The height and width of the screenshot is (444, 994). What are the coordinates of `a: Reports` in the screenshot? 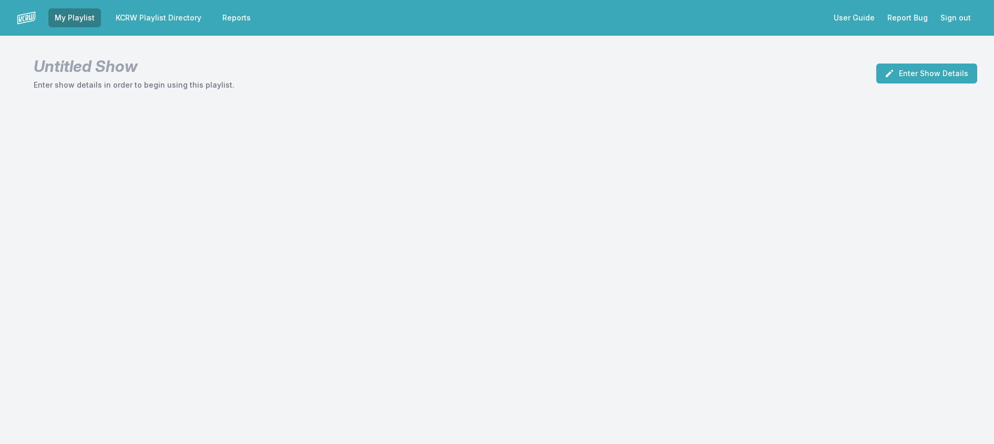 It's located at (236, 18).